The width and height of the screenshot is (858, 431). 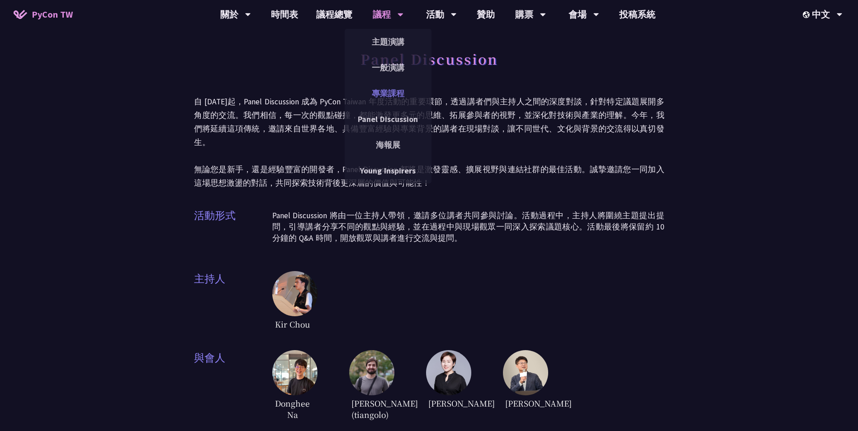 I want to click on a: 專業課程, so click(x=388, y=93).